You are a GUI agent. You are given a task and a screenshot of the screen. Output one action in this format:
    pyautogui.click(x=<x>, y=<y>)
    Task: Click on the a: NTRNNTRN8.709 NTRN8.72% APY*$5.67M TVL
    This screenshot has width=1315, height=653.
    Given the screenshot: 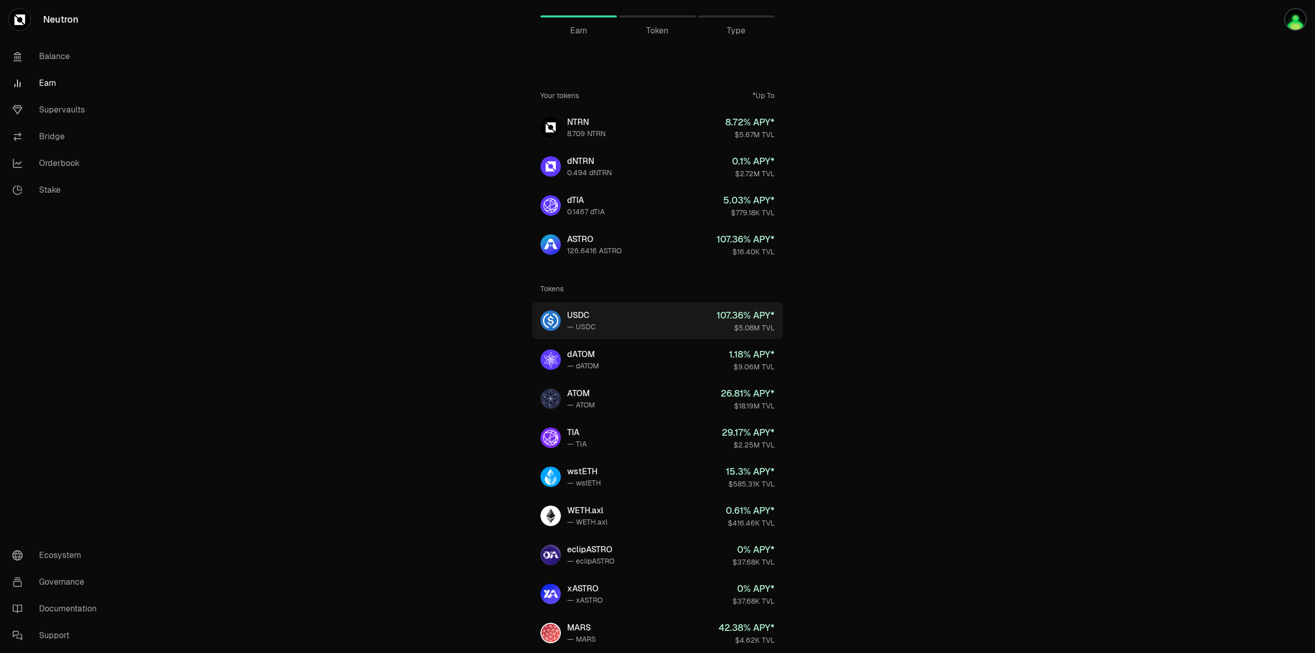 What is the action you would take?
    pyautogui.click(x=657, y=127)
    